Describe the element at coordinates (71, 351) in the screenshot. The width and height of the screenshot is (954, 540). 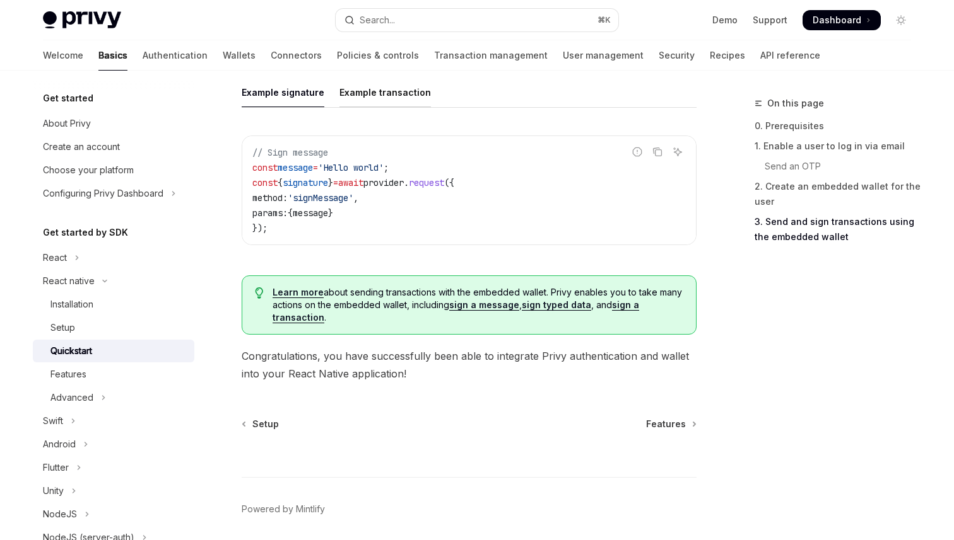
I see `div: Quickstart` at that location.